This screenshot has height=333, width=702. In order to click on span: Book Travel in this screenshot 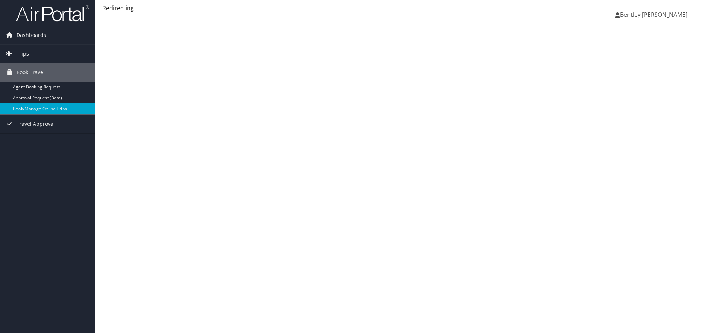, I will do `click(30, 72)`.